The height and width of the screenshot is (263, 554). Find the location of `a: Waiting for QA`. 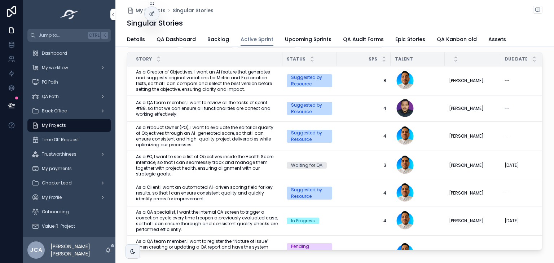

a: Waiting for QA is located at coordinates (310, 166).